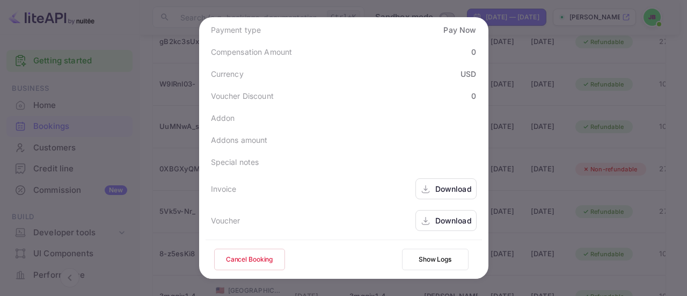  What do you see at coordinates (468, 74) in the screenshot?
I see `div: USD` at bounding box center [468, 74].